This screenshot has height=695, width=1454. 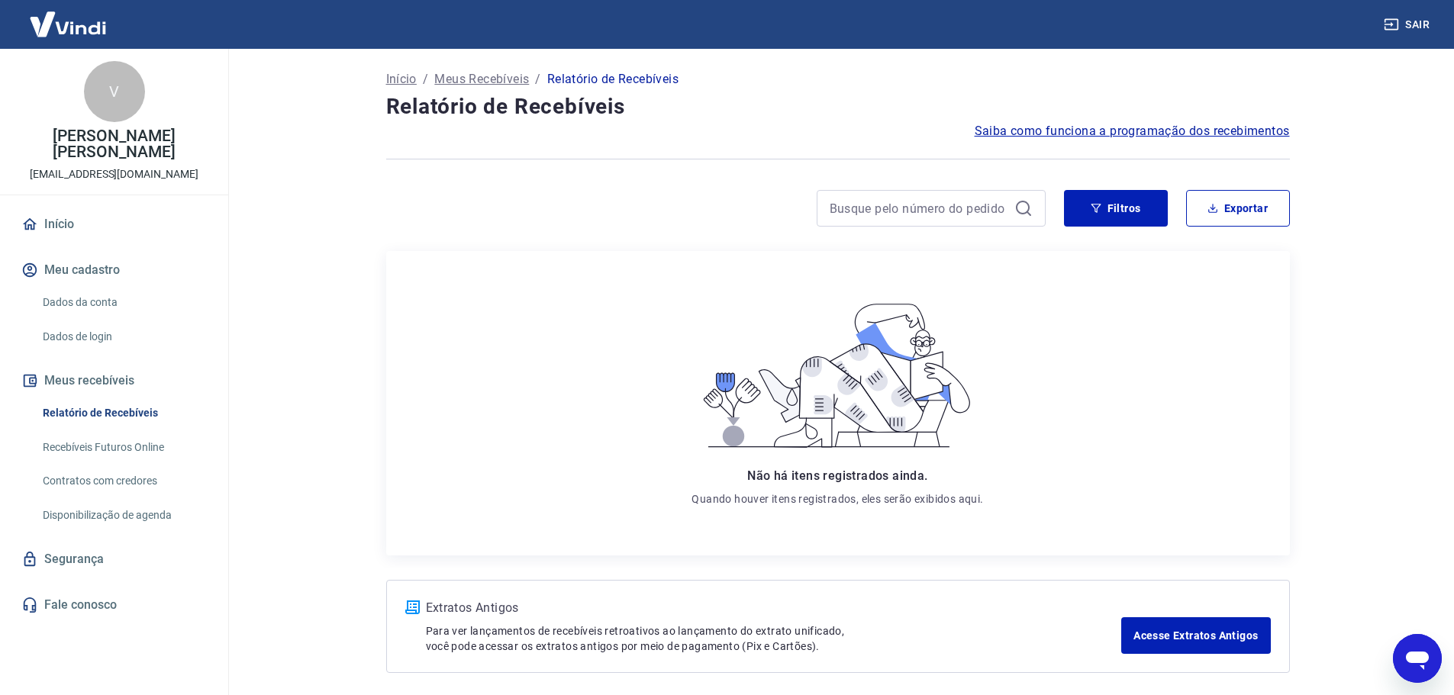 I want to click on button: Meu cadastro, so click(x=114, y=270).